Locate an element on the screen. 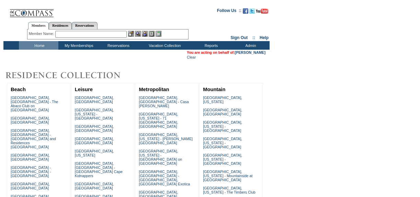 The image size is (420, 197). a: Subscribe to our YouTube Channel is located at coordinates (262, 12).